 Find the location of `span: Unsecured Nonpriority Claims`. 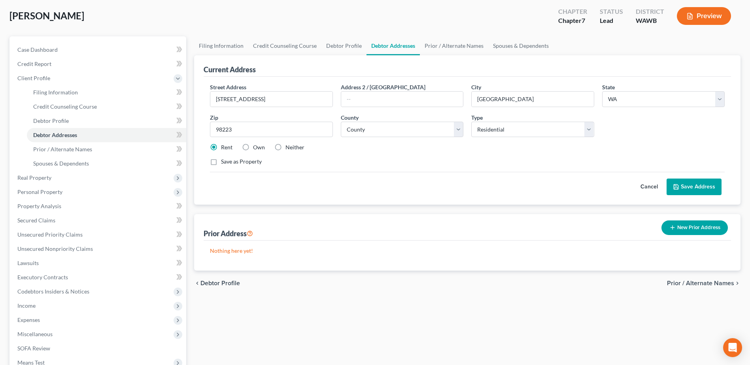

span: Unsecured Nonpriority Claims is located at coordinates (55, 249).